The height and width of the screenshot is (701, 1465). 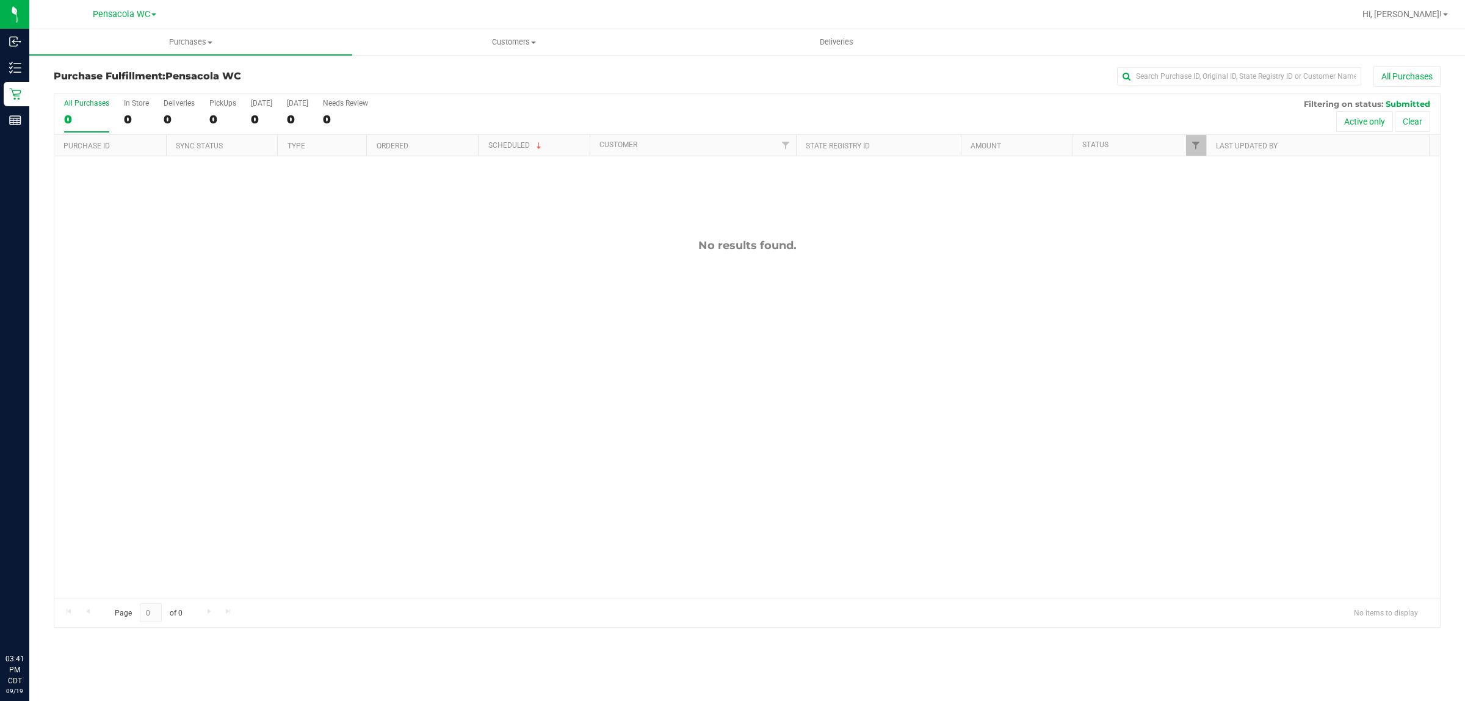 What do you see at coordinates (15, 94) in the screenshot?
I see `inline-svg: Retail` at bounding box center [15, 94].